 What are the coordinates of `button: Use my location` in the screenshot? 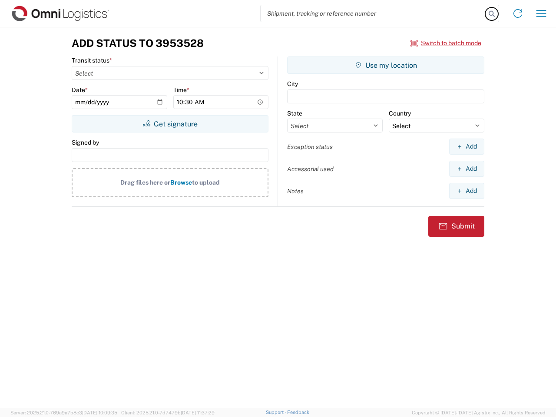 It's located at (386, 65).